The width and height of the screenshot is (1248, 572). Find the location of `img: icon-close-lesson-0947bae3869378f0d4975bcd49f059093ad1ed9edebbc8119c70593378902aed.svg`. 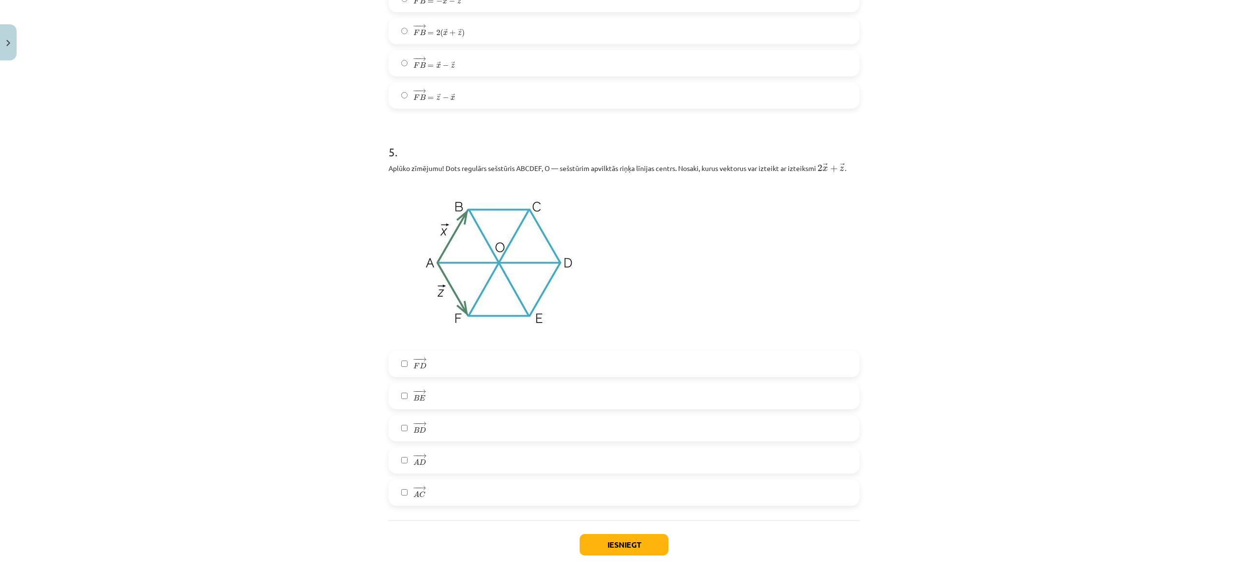

img: icon-close-lesson-0947bae3869378f0d4975bcd49f059093ad1ed9edebbc8119c70593378902aed.svg is located at coordinates (8, 43).